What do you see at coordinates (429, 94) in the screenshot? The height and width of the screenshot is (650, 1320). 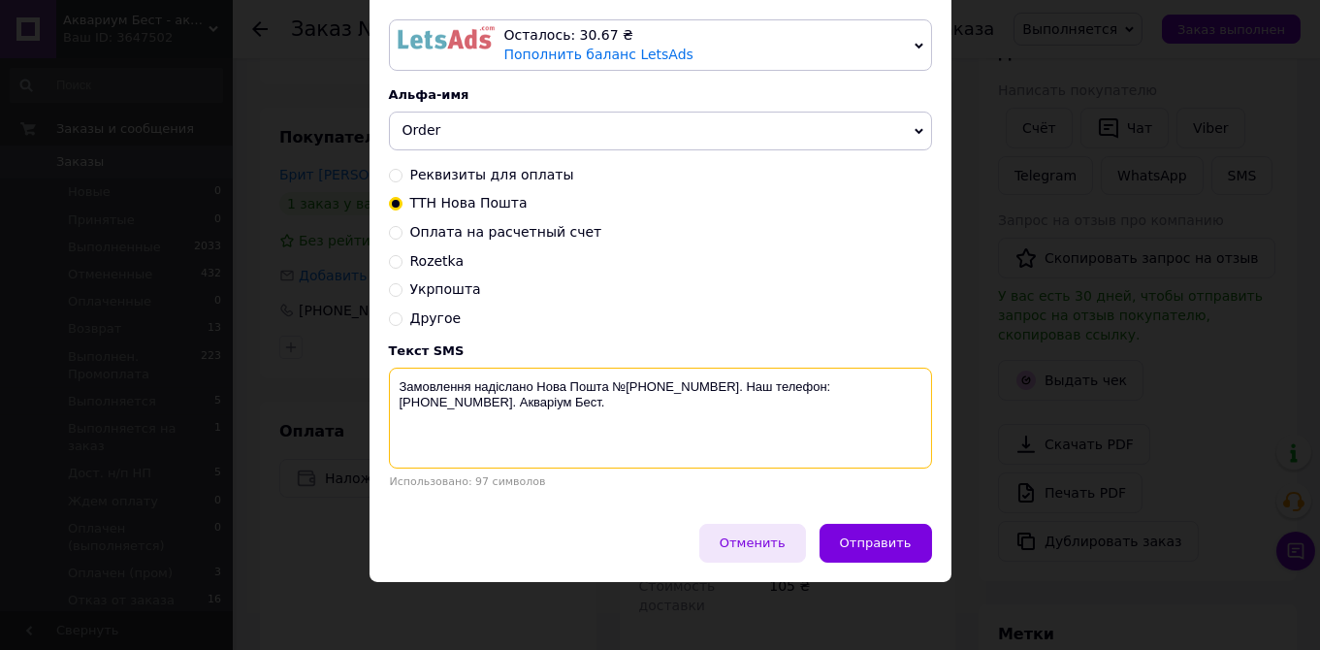 I see `span: Альфа-имя` at bounding box center [429, 94].